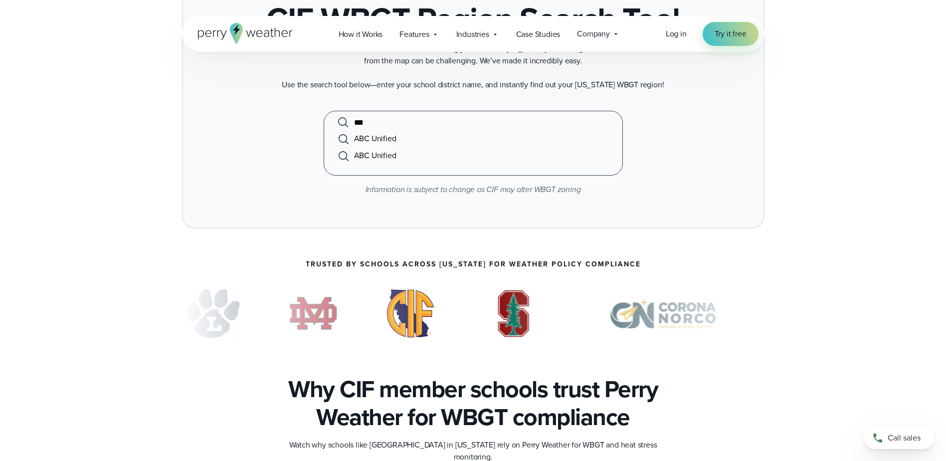 The image size is (946, 461). What do you see at coordinates (538, 34) in the screenshot?
I see `span: Case Studies` at bounding box center [538, 34].